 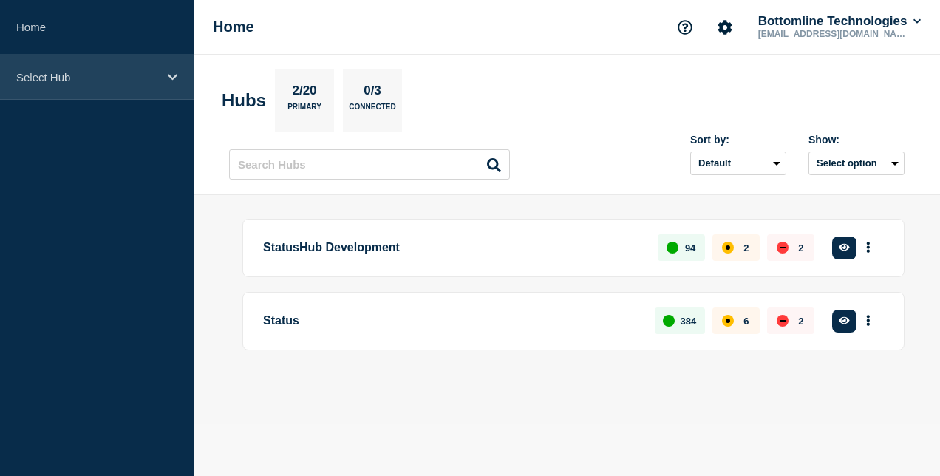 What do you see at coordinates (233, 27) in the screenshot?
I see `h1: Home` at bounding box center [233, 27].